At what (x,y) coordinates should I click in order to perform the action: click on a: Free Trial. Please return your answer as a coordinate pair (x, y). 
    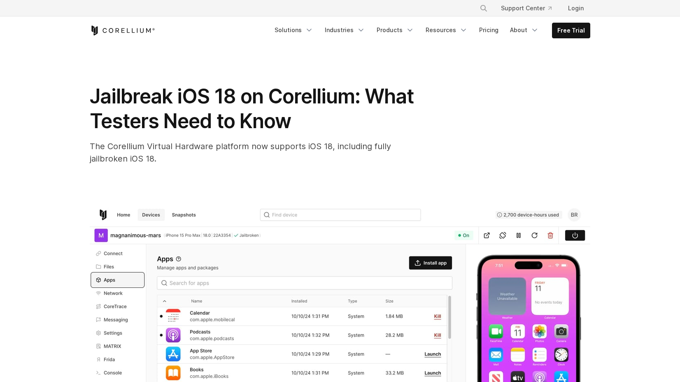
    Looking at the image, I should click on (571, 30).